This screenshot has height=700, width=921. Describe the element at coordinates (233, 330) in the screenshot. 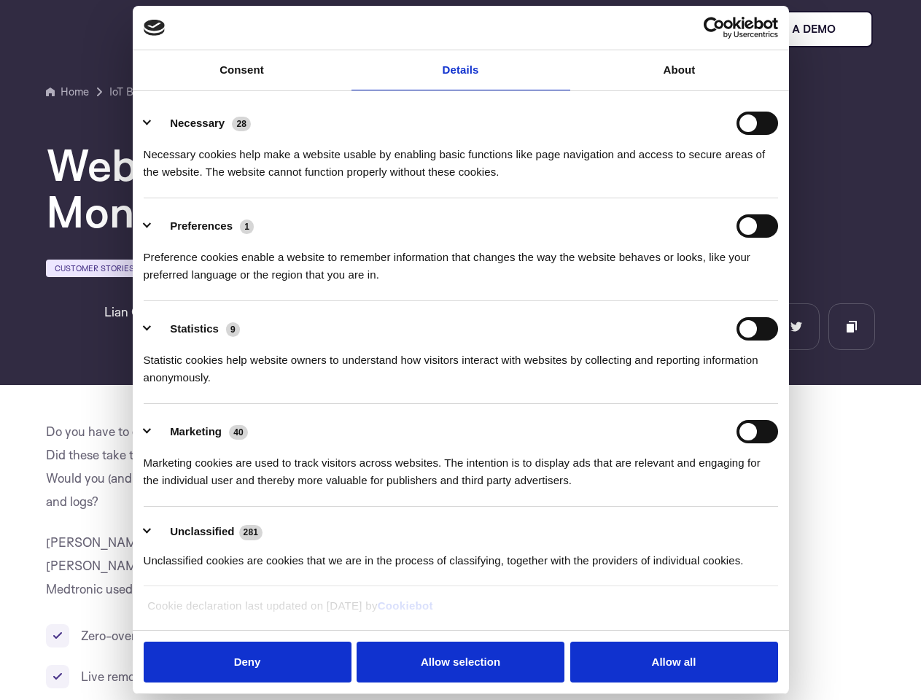

I see `span: 9` at that location.